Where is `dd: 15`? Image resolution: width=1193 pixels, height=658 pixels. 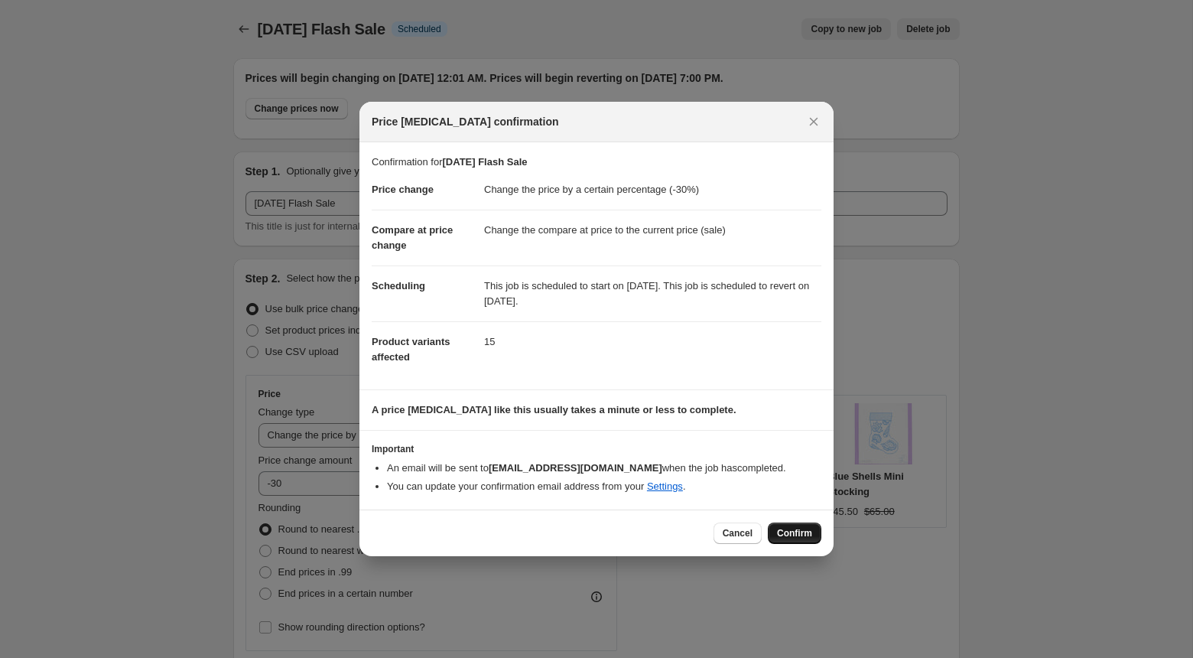
dd: 15 is located at coordinates (653, 341).